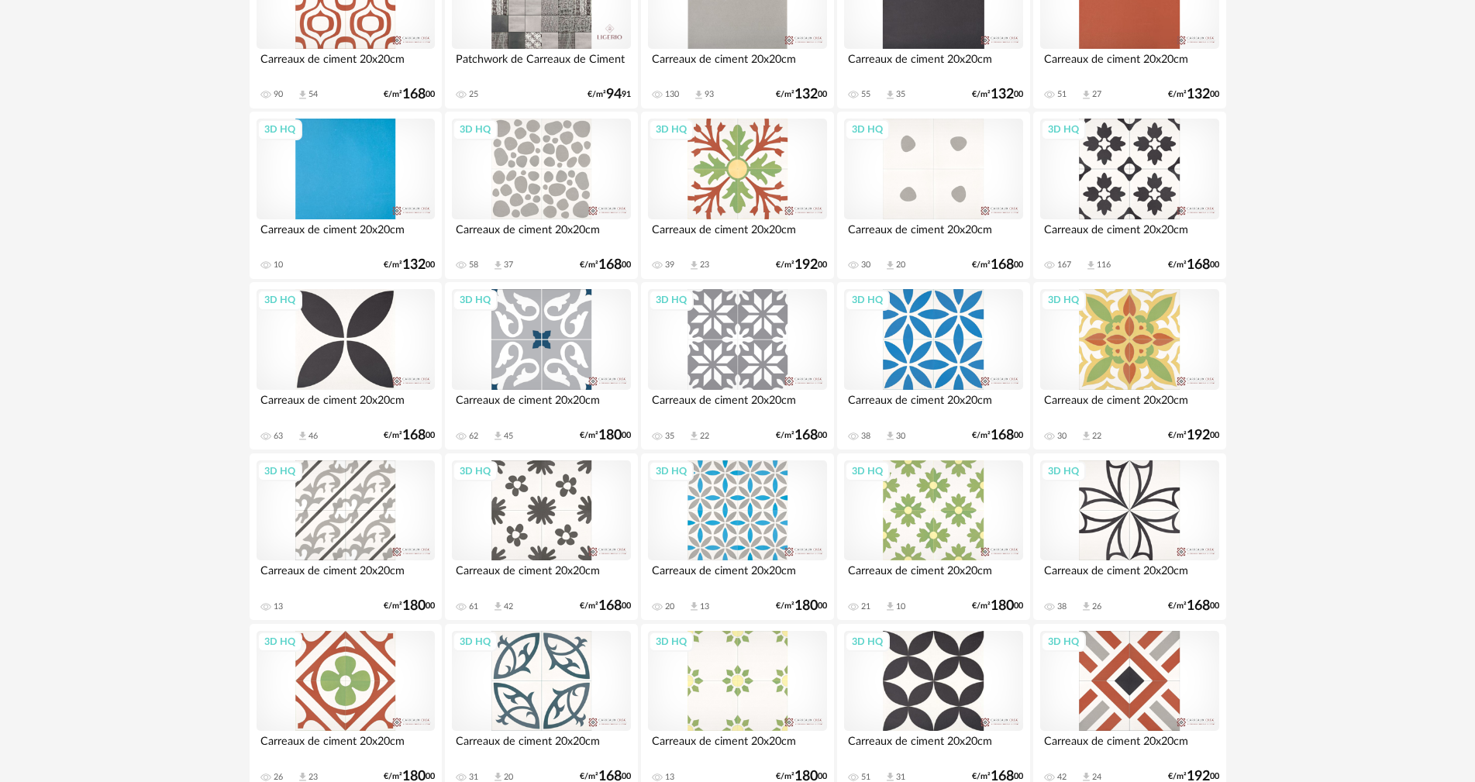 The image size is (1475, 782). I want to click on a: 3D HQ Carreaux de ciment 20x20cm 63 Download icon 46 €/m²16800, so click(346, 366).